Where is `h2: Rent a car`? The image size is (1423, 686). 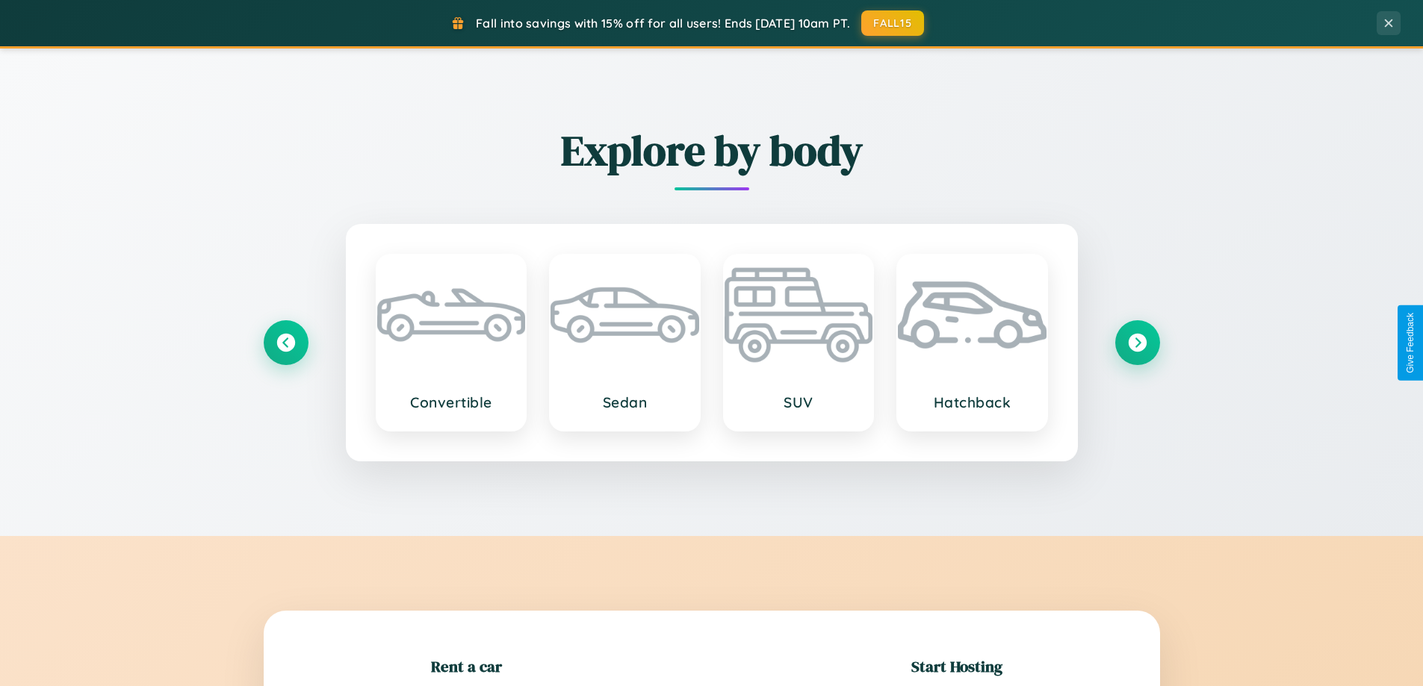
h2: Rent a car is located at coordinates (466, 666).